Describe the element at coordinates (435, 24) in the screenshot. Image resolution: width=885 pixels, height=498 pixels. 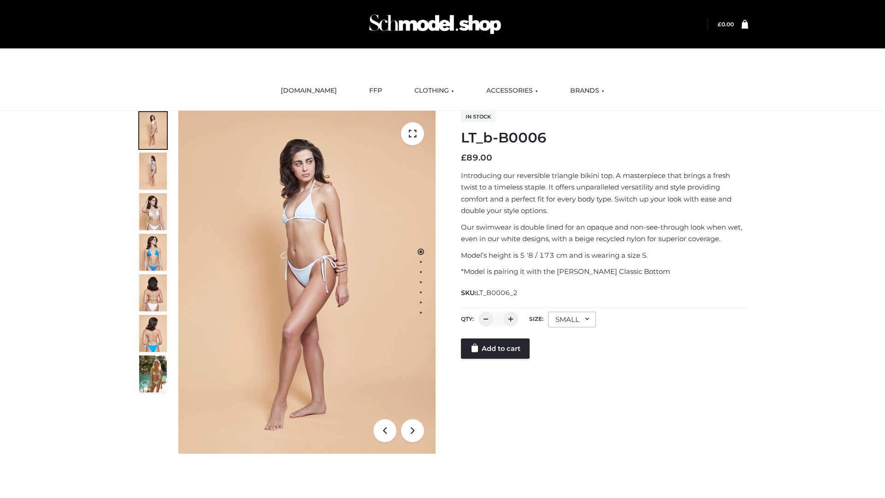
I see `a: Schmodel Admin 964` at that location.